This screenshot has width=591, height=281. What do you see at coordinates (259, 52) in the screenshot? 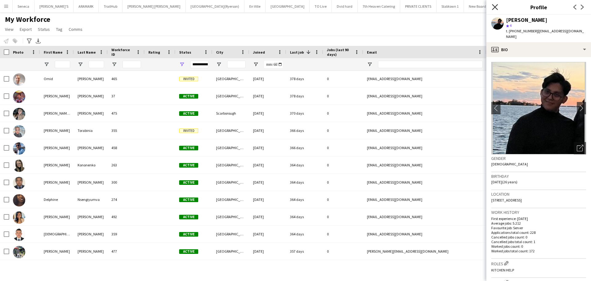
I see `span: Joined` at bounding box center [259, 52].